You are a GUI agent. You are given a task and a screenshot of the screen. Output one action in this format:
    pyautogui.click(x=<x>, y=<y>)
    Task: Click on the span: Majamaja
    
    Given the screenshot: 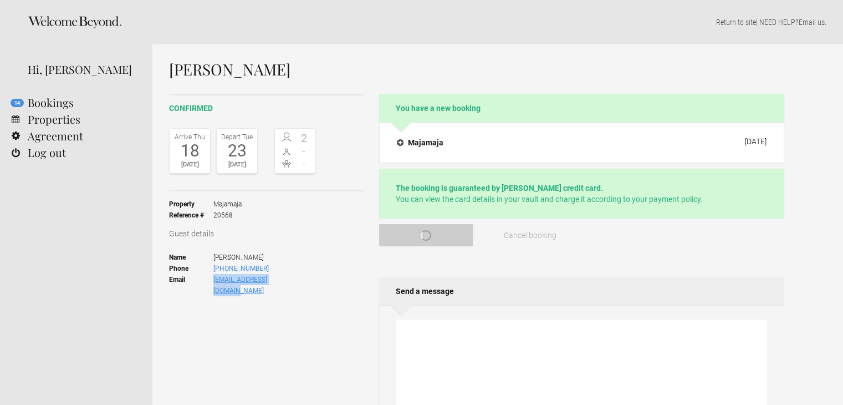 What is the action you would take?
    pyautogui.click(x=227, y=204)
    